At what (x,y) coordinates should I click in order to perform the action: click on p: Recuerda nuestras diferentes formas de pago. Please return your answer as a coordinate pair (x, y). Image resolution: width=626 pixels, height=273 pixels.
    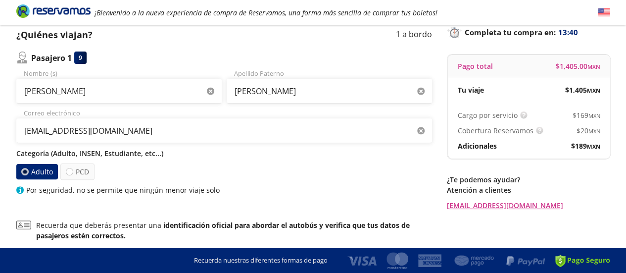
    Looking at the image, I should click on (261, 260).